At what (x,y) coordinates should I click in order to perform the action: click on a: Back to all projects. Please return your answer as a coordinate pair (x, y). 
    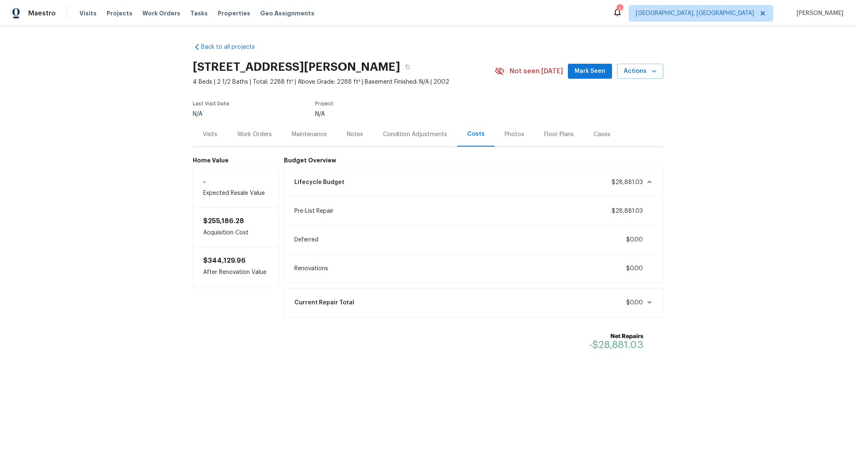
    Looking at the image, I should click on (233, 47).